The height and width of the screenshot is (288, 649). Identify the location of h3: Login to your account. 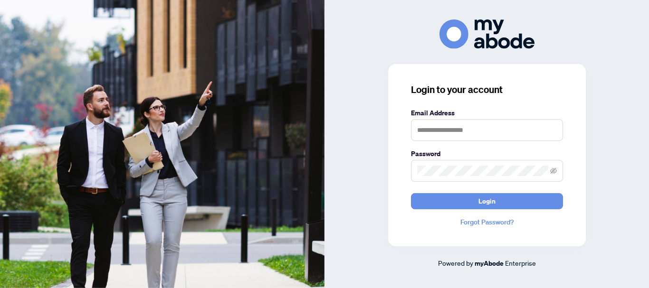
(487, 90).